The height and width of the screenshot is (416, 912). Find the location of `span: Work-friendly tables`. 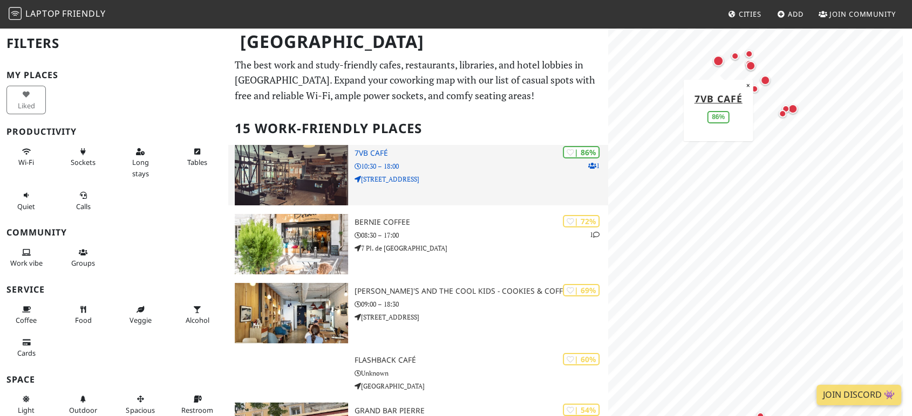

span: Work-friendly tables is located at coordinates (197, 162).